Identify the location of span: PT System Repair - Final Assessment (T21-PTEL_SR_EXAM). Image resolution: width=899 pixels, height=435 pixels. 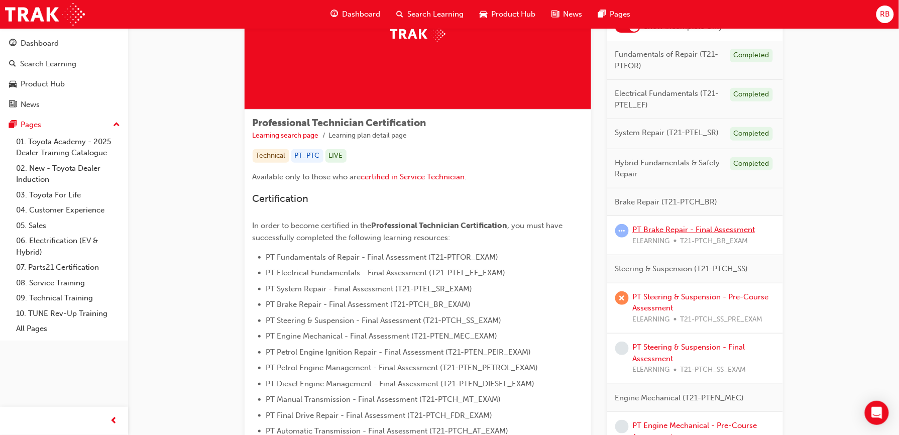
(369, 289).